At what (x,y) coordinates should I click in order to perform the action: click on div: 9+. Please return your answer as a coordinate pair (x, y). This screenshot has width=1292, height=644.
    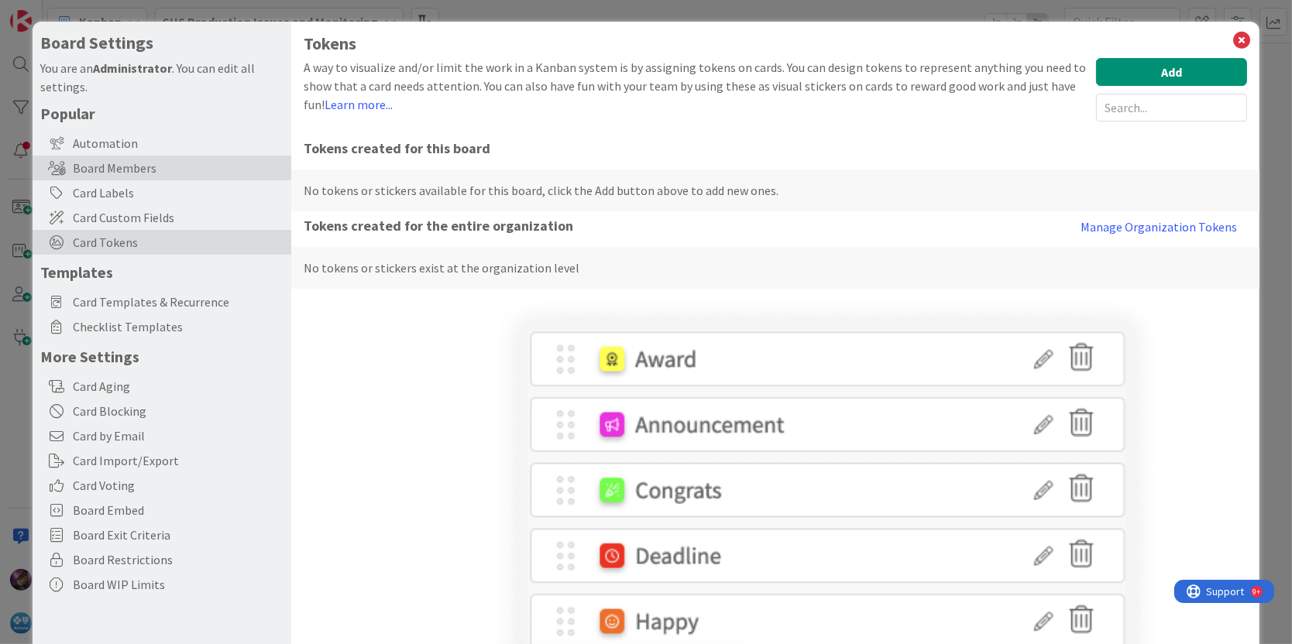
    Looking at the image, I should click on (82, 12).